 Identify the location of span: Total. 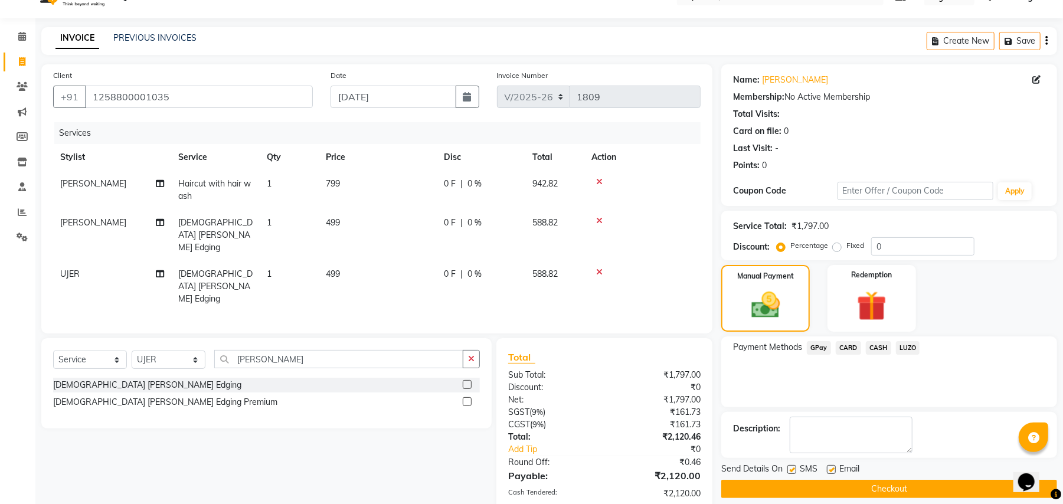
(522, 357).